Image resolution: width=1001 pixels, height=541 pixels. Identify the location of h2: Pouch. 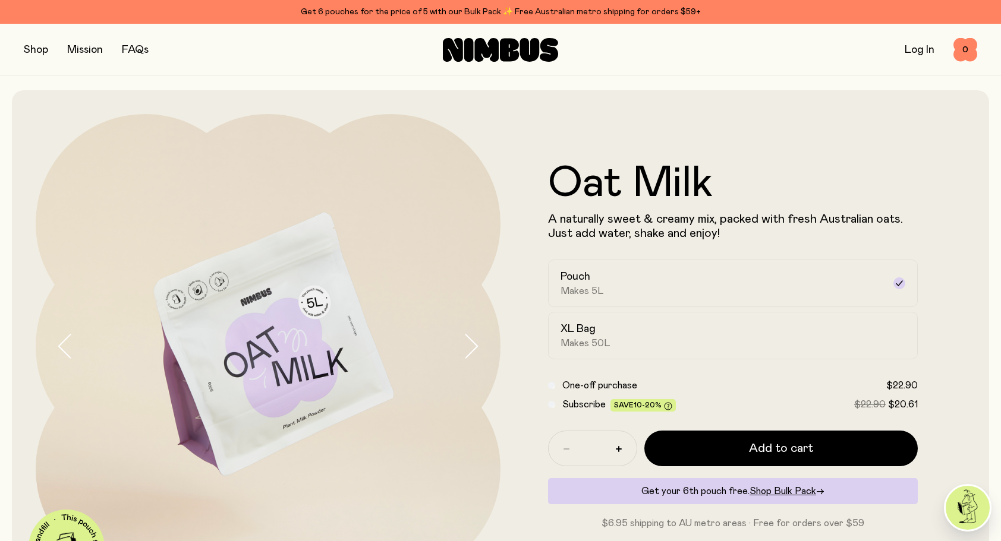
(575, 277).